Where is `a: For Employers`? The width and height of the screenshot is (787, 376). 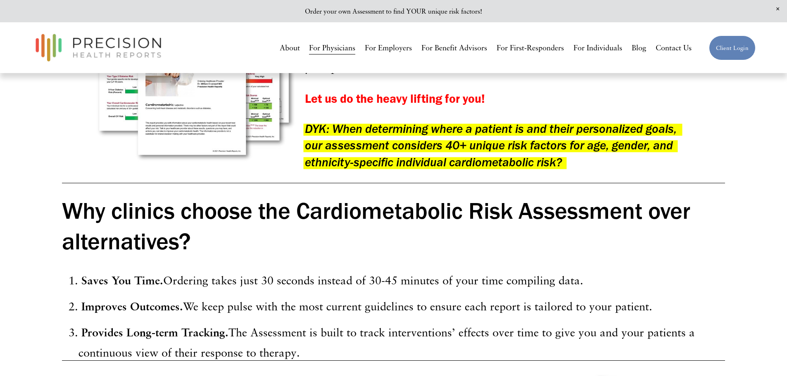
a: For Employers is located at coordinates (388, 48).